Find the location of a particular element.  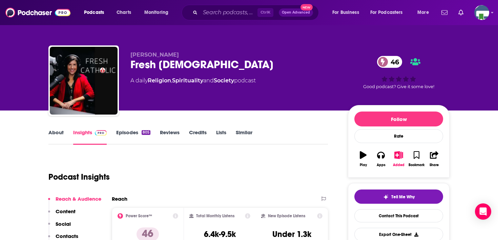

a: Charts is located at coordinates (124, 13).